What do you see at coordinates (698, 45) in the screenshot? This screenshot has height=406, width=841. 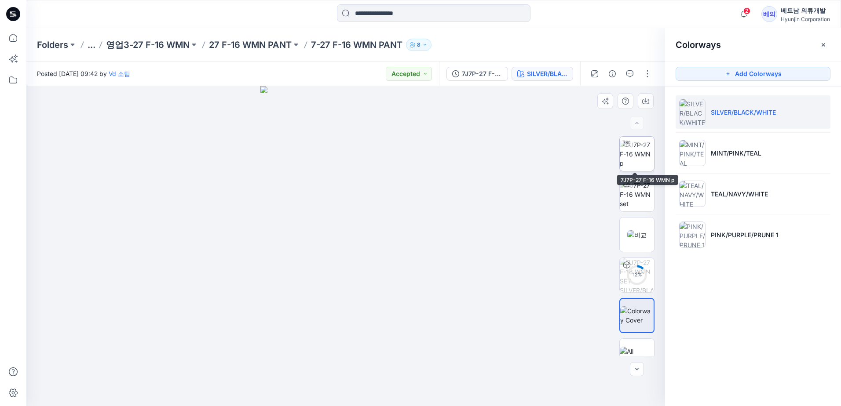 I see `h2: Colorways` at bounding box center [698, 45].